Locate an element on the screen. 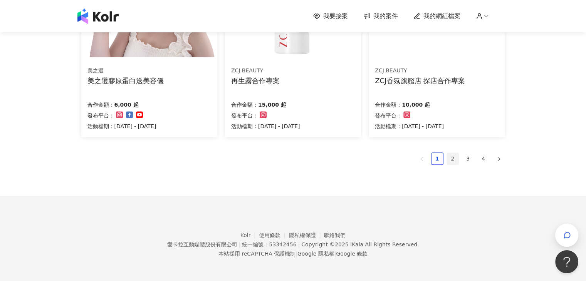  a: Google 隱私權 is located at coordinates (316, 254).